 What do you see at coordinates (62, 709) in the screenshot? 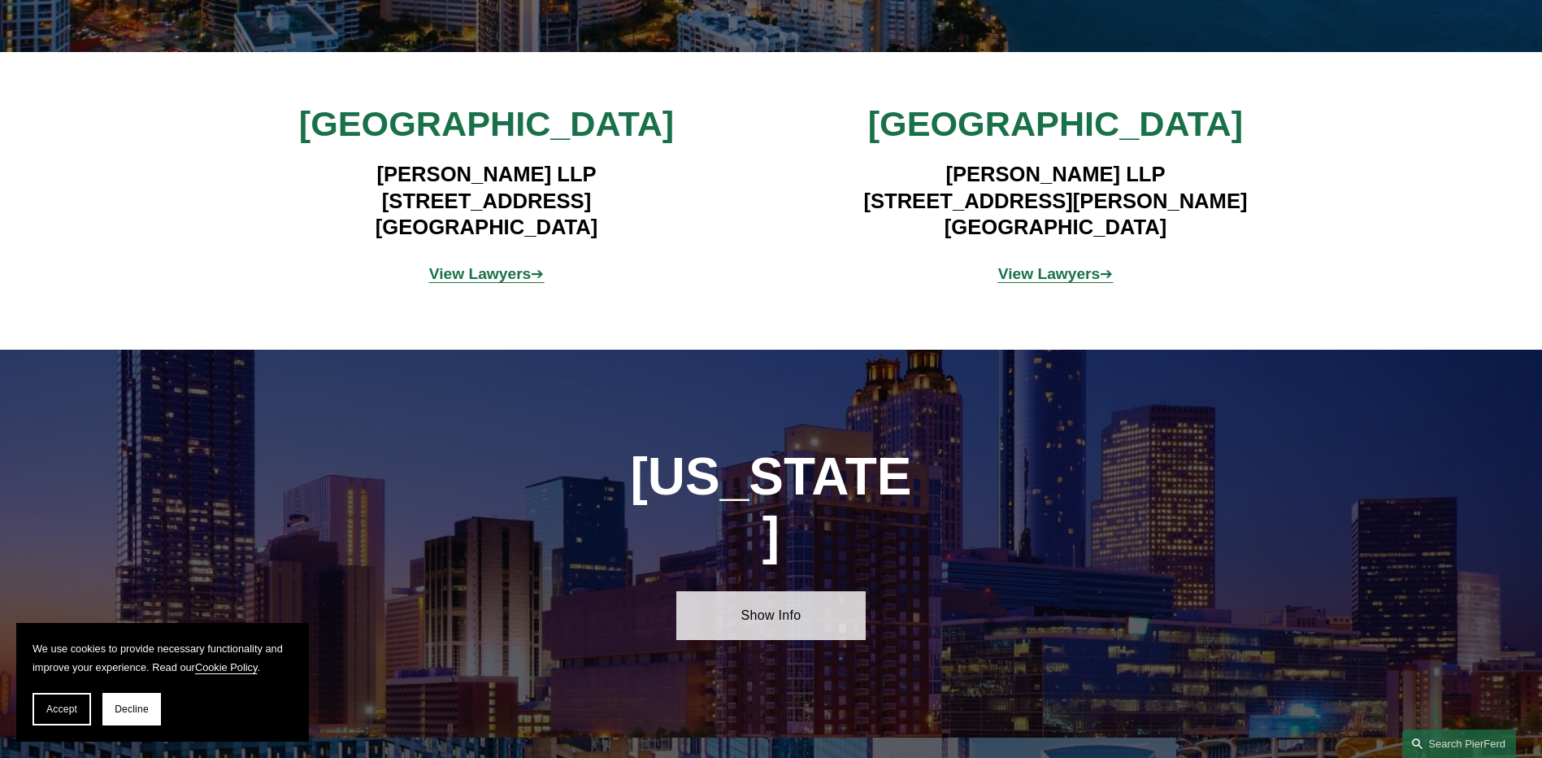
I see `span: Accept` at bounding box center [62, 709].